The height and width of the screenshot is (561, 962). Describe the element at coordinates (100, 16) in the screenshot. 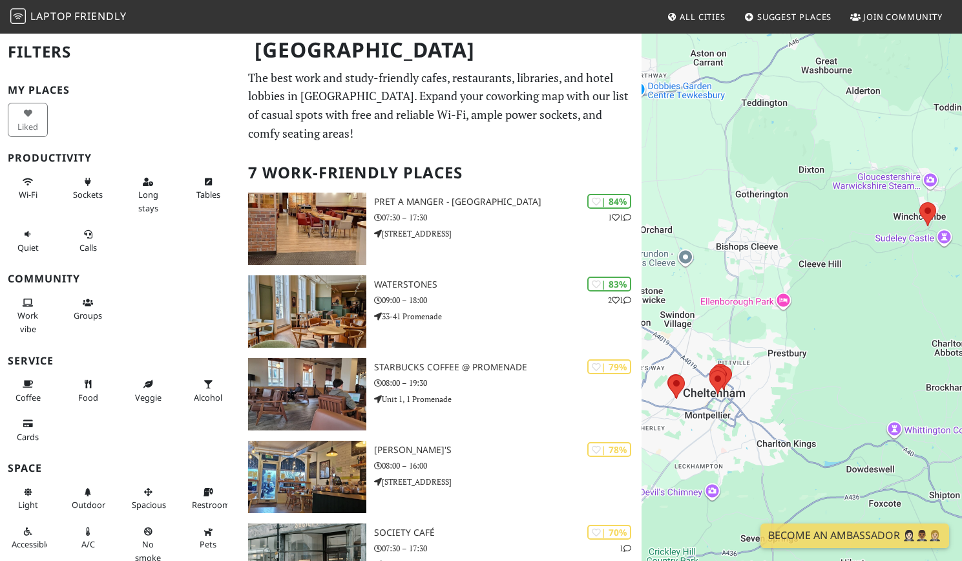

I see `span: Friendly` at that location.